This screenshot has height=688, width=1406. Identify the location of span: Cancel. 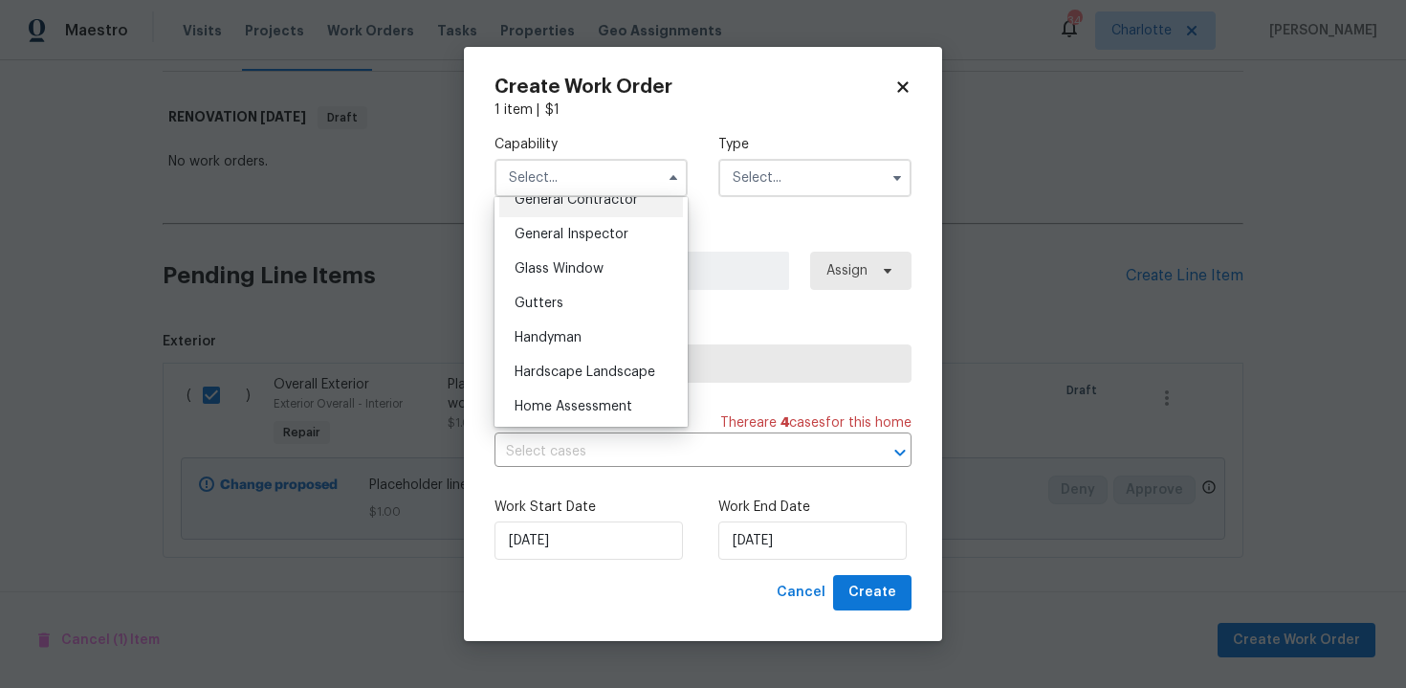
(801, 592).